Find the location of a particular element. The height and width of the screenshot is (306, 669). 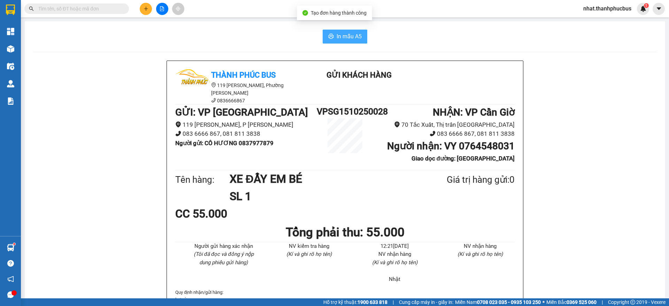

strong: 0708 023 035 - 0935 103 250 is located at coordinates (508, 302).